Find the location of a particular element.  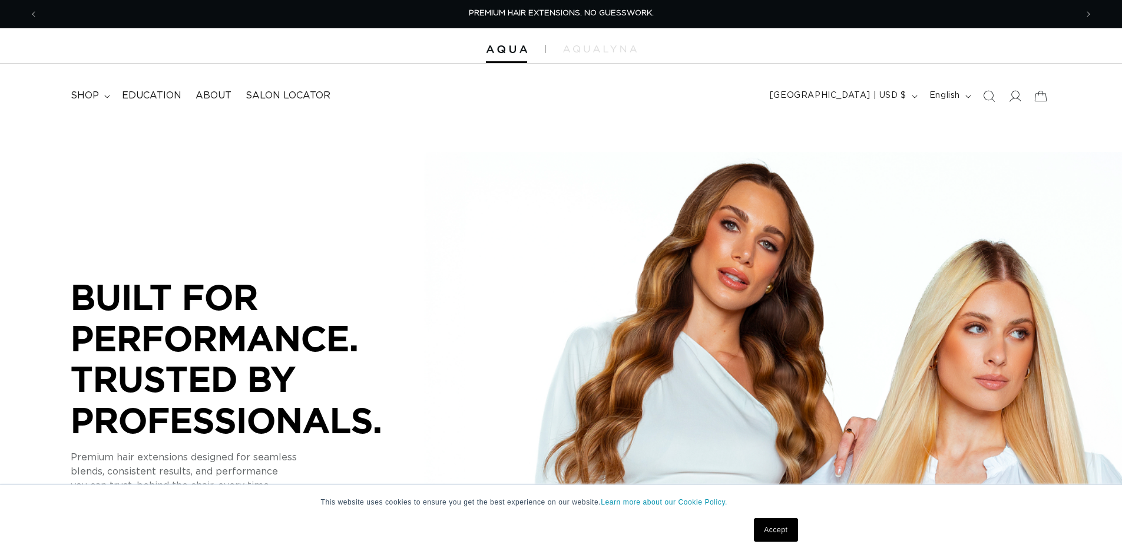

a: Learn more about our Cookie Policy. is located at coordinates (664, 502).